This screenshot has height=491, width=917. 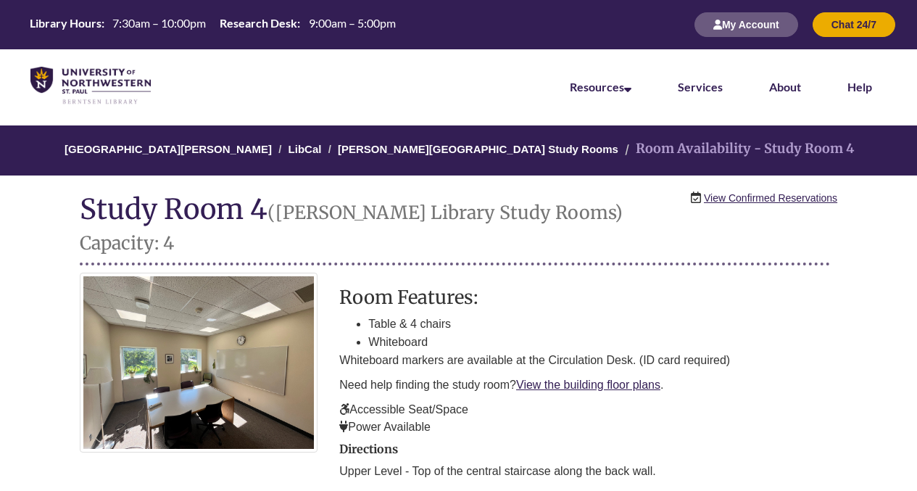 What do you see at coordinates (603, 324) in the screenshot?
I see `li: Table & 4 chairs` at bounding box center [603, 324].